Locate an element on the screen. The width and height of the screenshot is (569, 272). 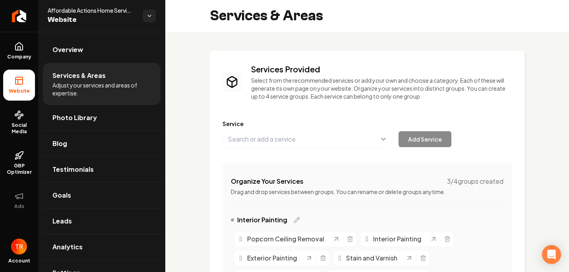
p: Select from the recommended services or add your own and choose a category. Each of these will ge... is located at coordinates (381, 88).